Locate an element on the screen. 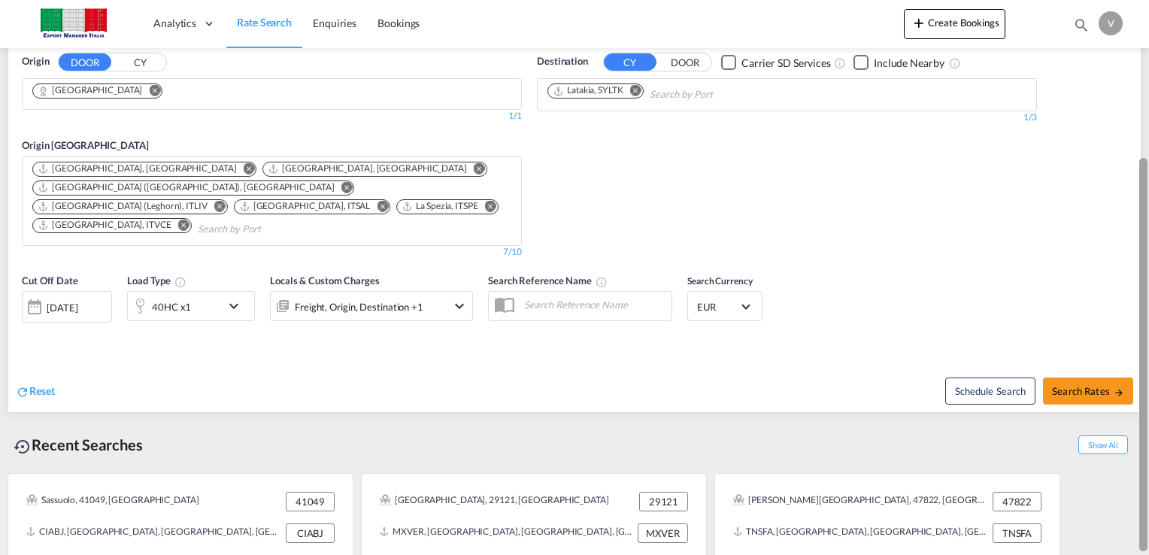 The height and width of the screenshot is (555, 1149). div: CIABJ is located at coordinates (310, 533).